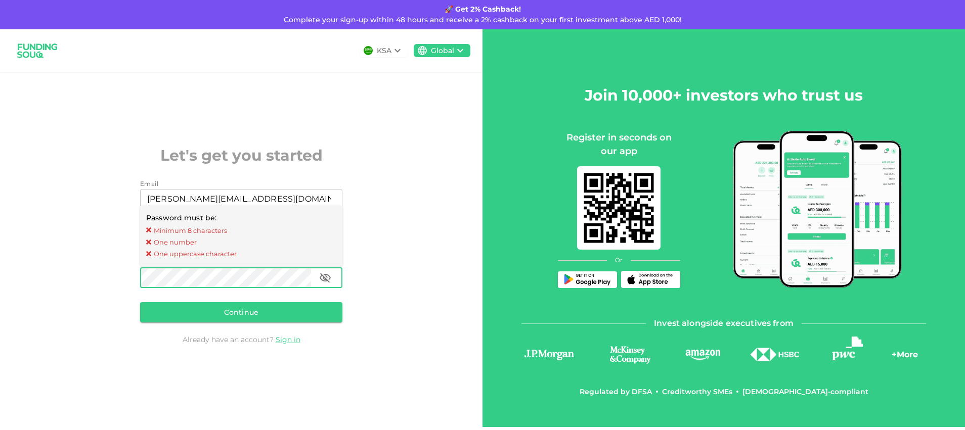  What do you see at coordinates (245, 230) in the screenshot?
I see `span: Minimum 8 characters` at bounding box center [245, 230].